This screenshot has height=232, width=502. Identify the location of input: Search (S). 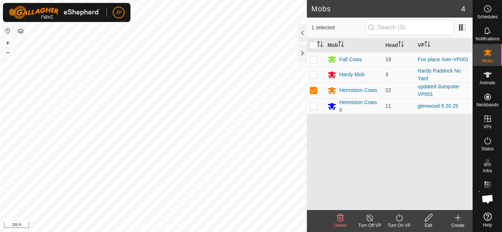
(409, 28).